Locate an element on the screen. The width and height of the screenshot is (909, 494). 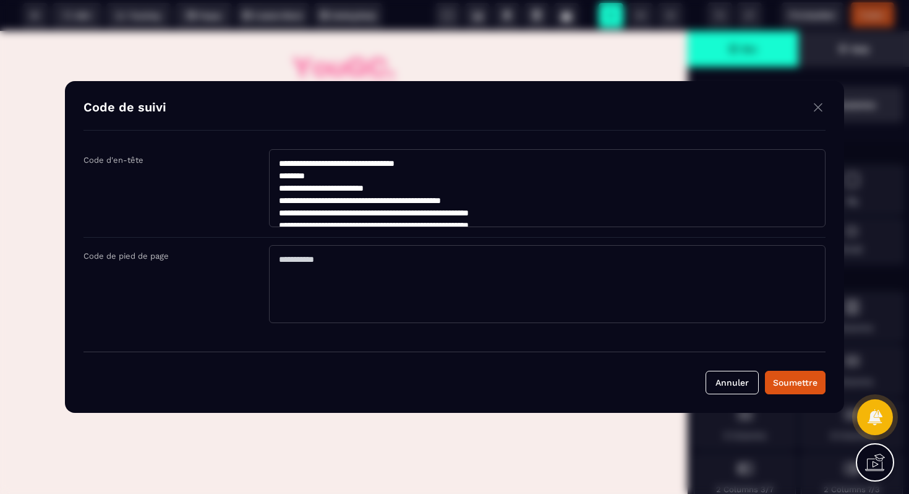
button: Annuler is located at coordinates (732, 382).